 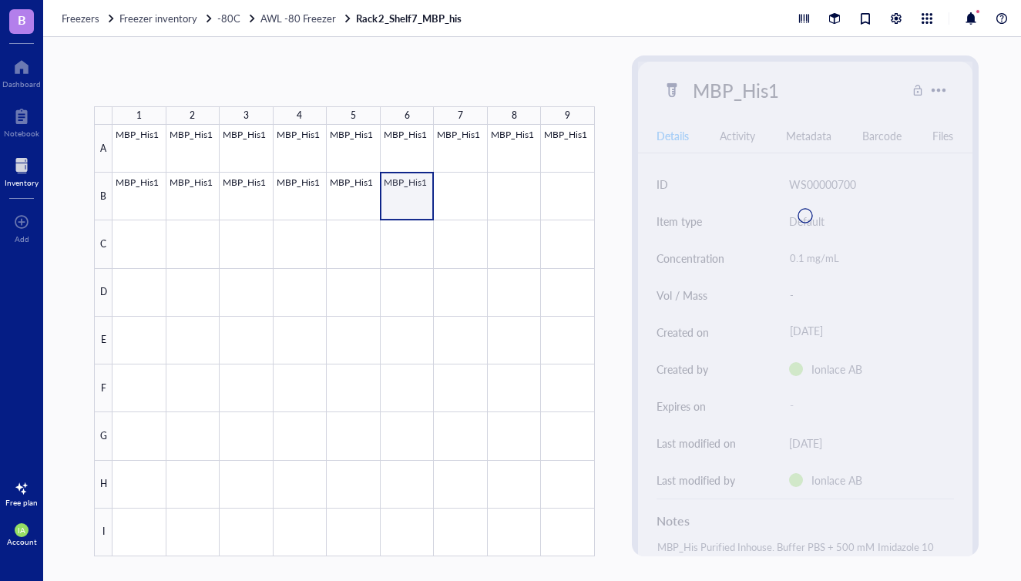 What do you see at coordinates (139, 116) in the screenshot?
I see `div: 1` at bounding box center [139, 116].